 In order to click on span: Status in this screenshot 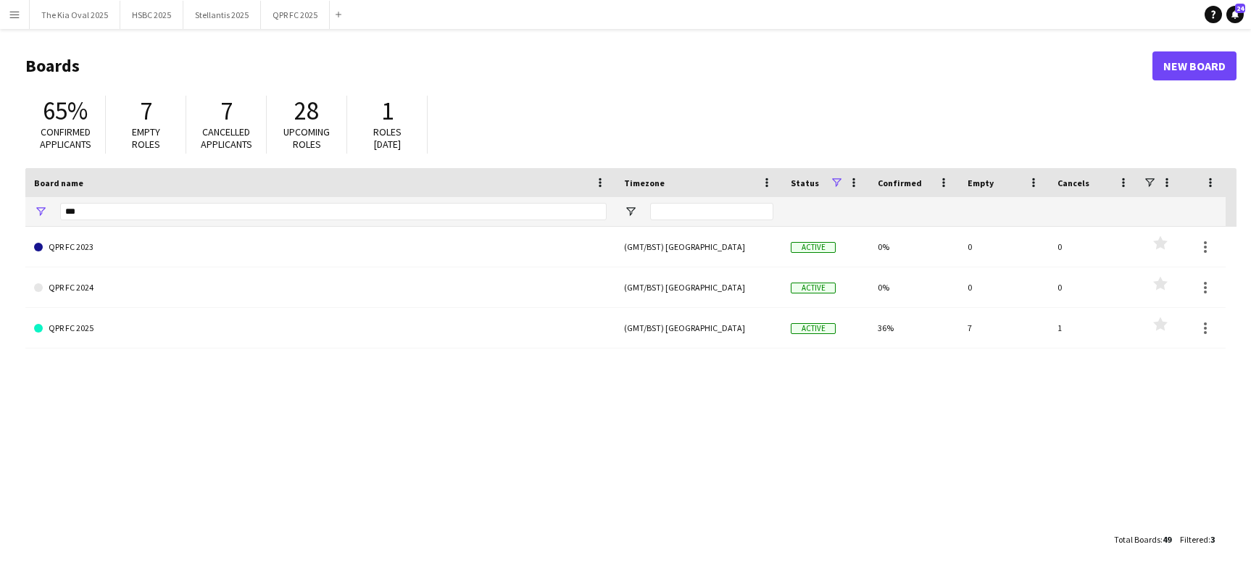, I will do `click(804, 183)`.